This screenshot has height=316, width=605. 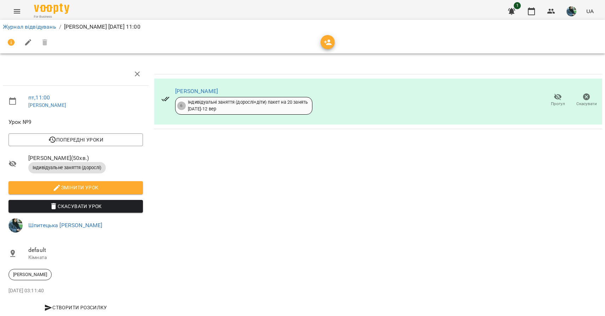 I want to click on div: 6, so click(x=181, y=106).